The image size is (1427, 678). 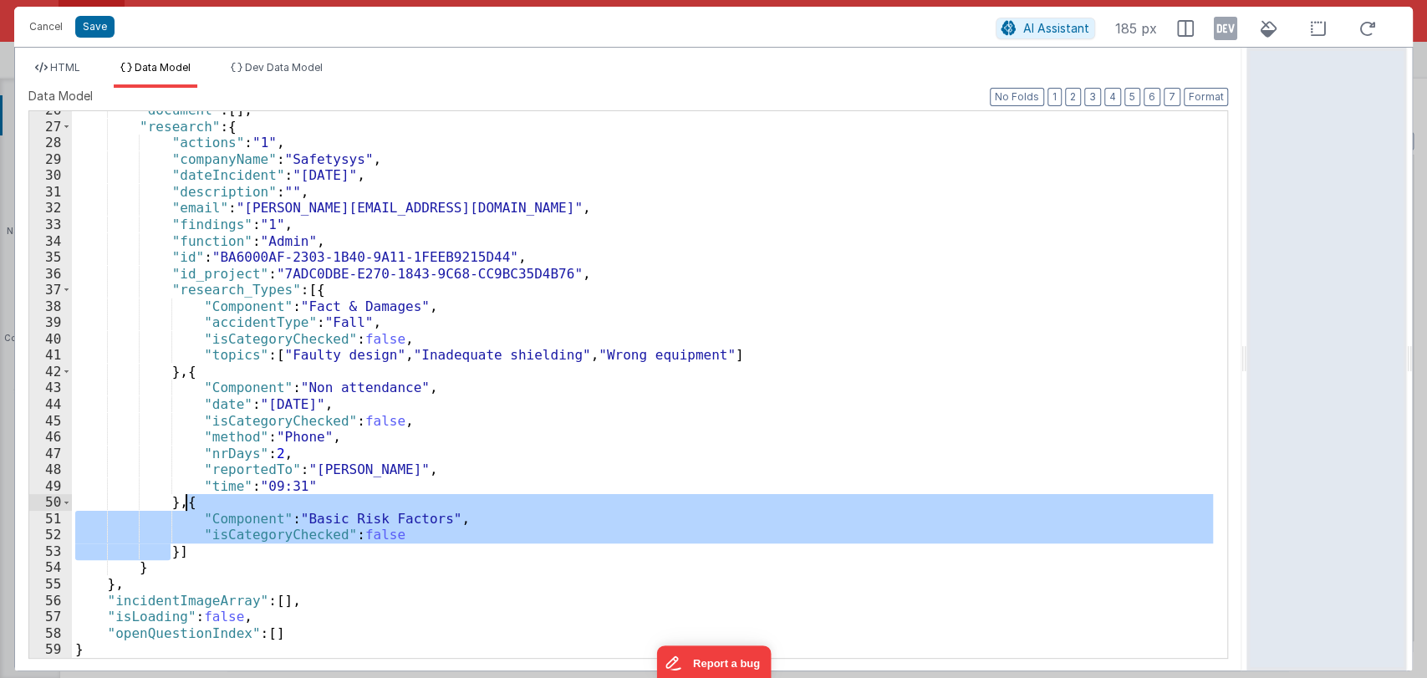 I want to click on div: 40, so click(x=50, y=339).